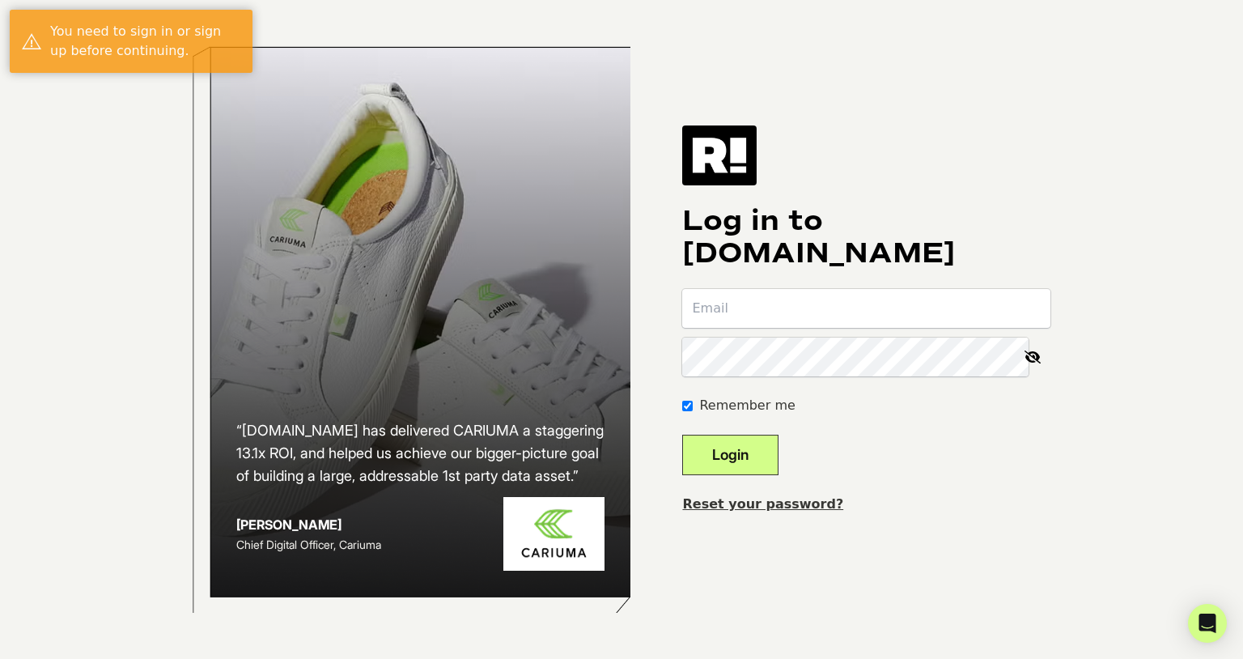 The width and height of the screenshot is (1243, 659). What do you see at coordinates (762, 503) in the screenshot?
I see `a: Reset your password?` at bounding box center [762, 503].